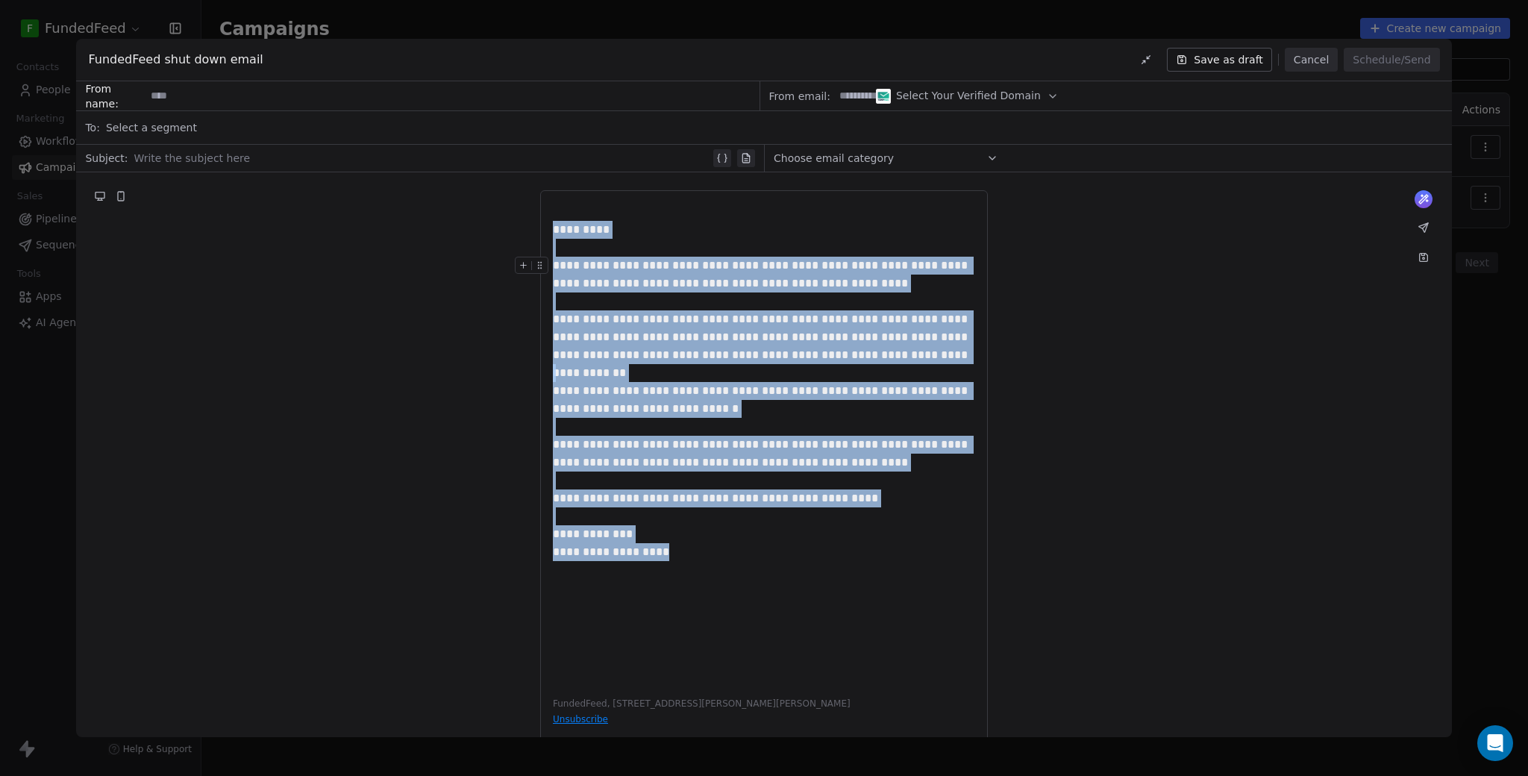  What do you see at coordinates (800, 96) in the screenshot?
I see `span: From email:` at bounding box center [800, 96].